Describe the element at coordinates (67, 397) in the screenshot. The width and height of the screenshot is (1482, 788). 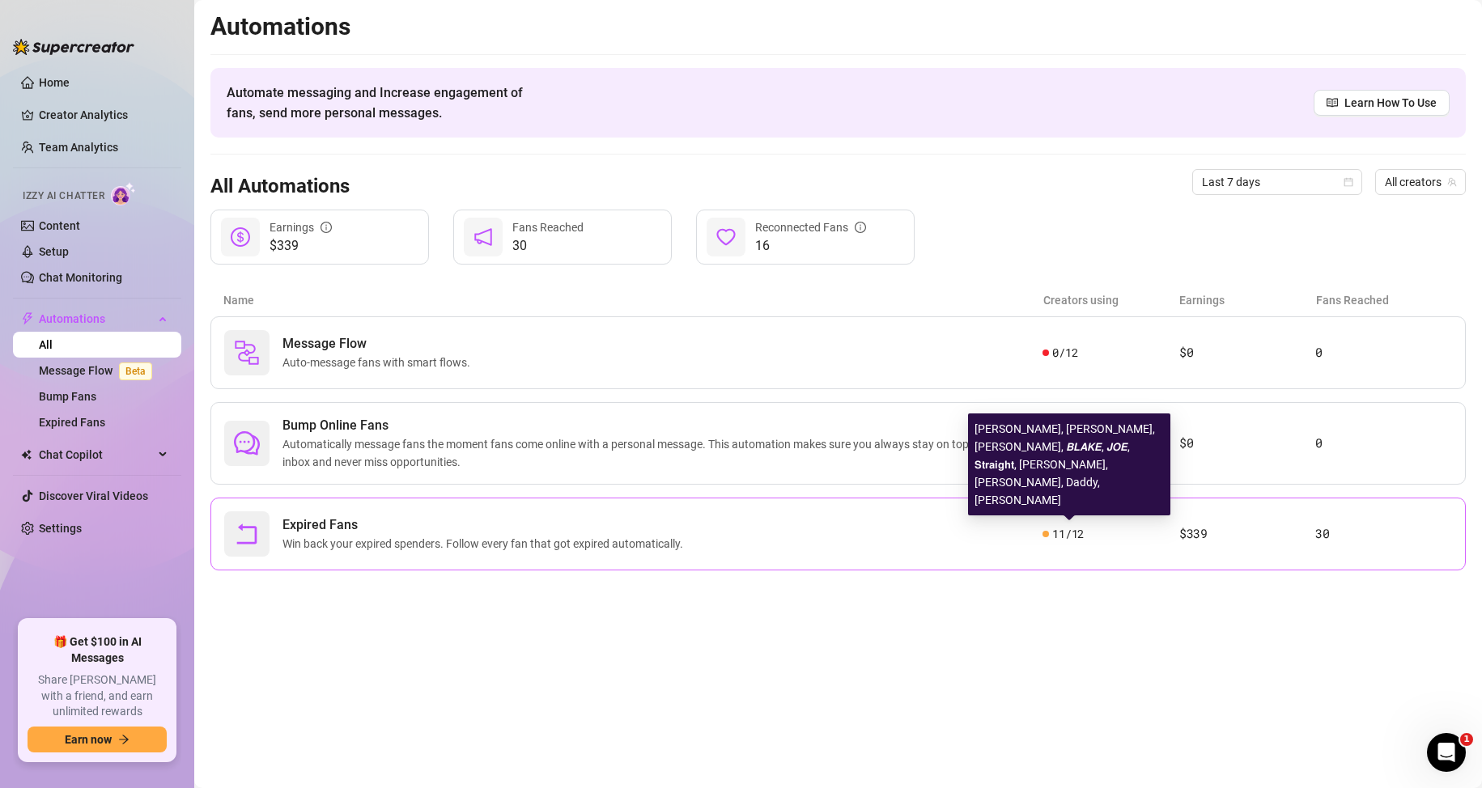
I see `a: Bump Fans` at that location.